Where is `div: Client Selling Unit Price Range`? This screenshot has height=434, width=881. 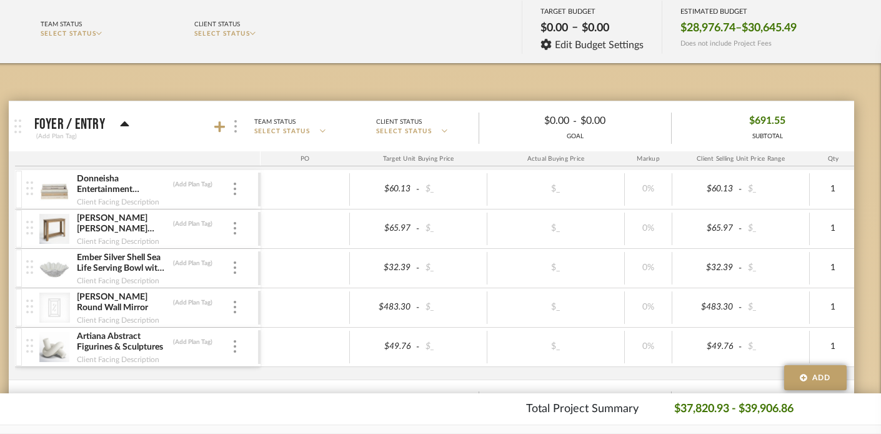
div: Client Selling Unit Price Range is located at coordinates (741, 159).